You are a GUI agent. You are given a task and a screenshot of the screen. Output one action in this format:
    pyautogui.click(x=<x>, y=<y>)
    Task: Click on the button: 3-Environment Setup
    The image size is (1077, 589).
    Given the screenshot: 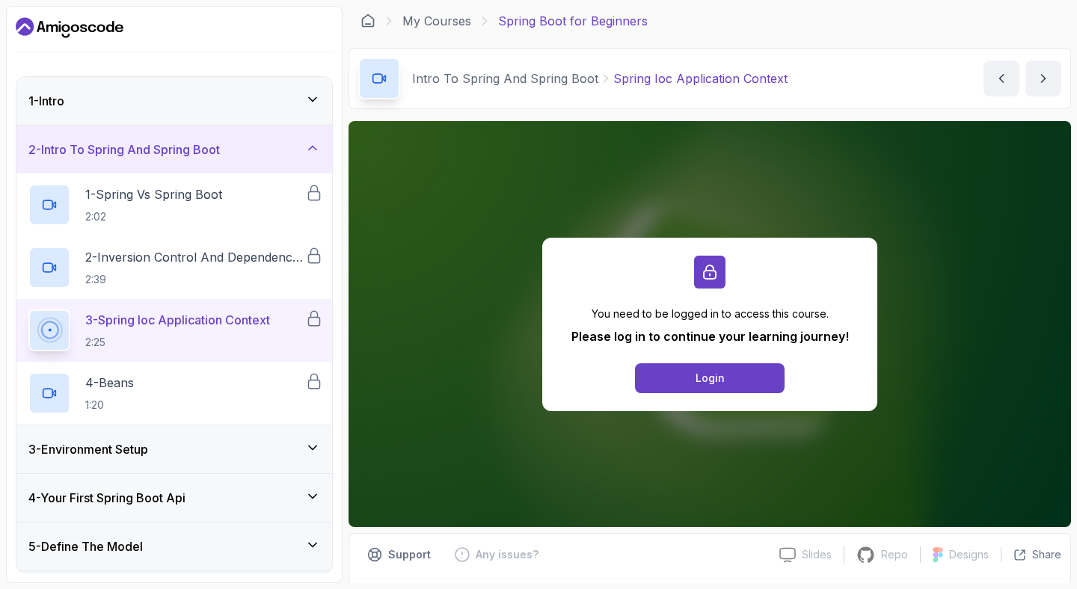 What is the action you would take?
    pyautogui.click(x=174, y=450)
    